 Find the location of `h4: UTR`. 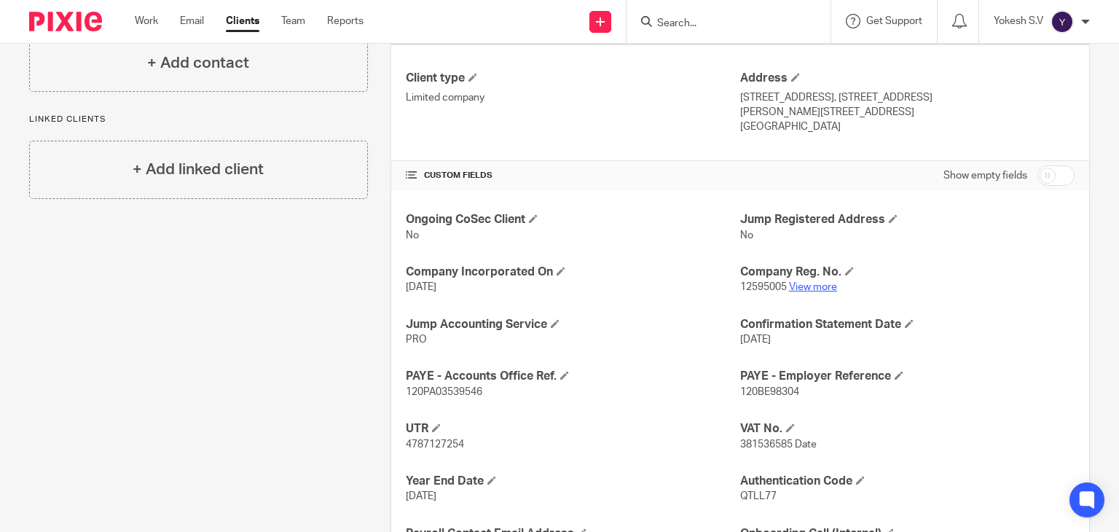

h4: UTR is located at coordinates (572, 428).